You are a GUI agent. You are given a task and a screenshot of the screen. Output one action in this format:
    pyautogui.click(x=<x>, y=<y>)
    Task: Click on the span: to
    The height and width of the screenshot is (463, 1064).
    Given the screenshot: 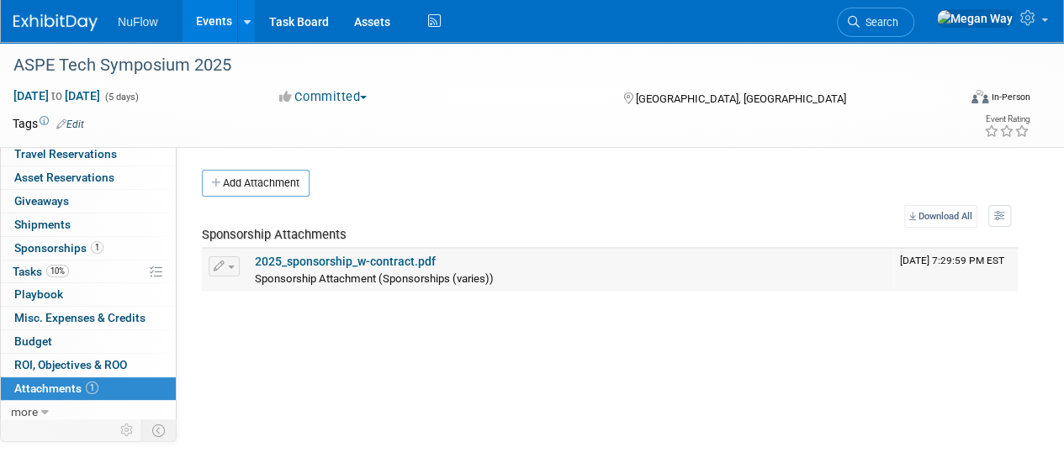 What is the action you would take?
    pyautogui.click(x=56, y=96)
    